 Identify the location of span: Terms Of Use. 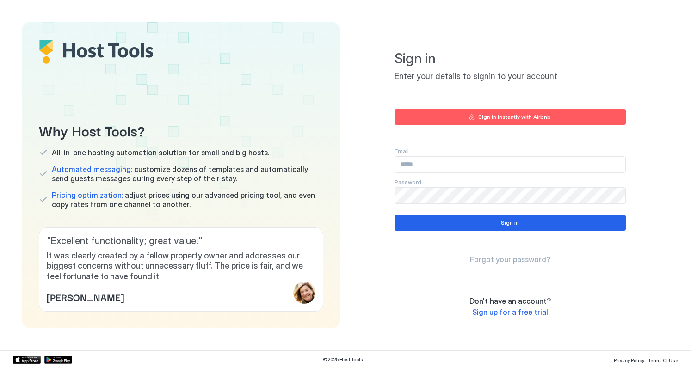
(663, 360).